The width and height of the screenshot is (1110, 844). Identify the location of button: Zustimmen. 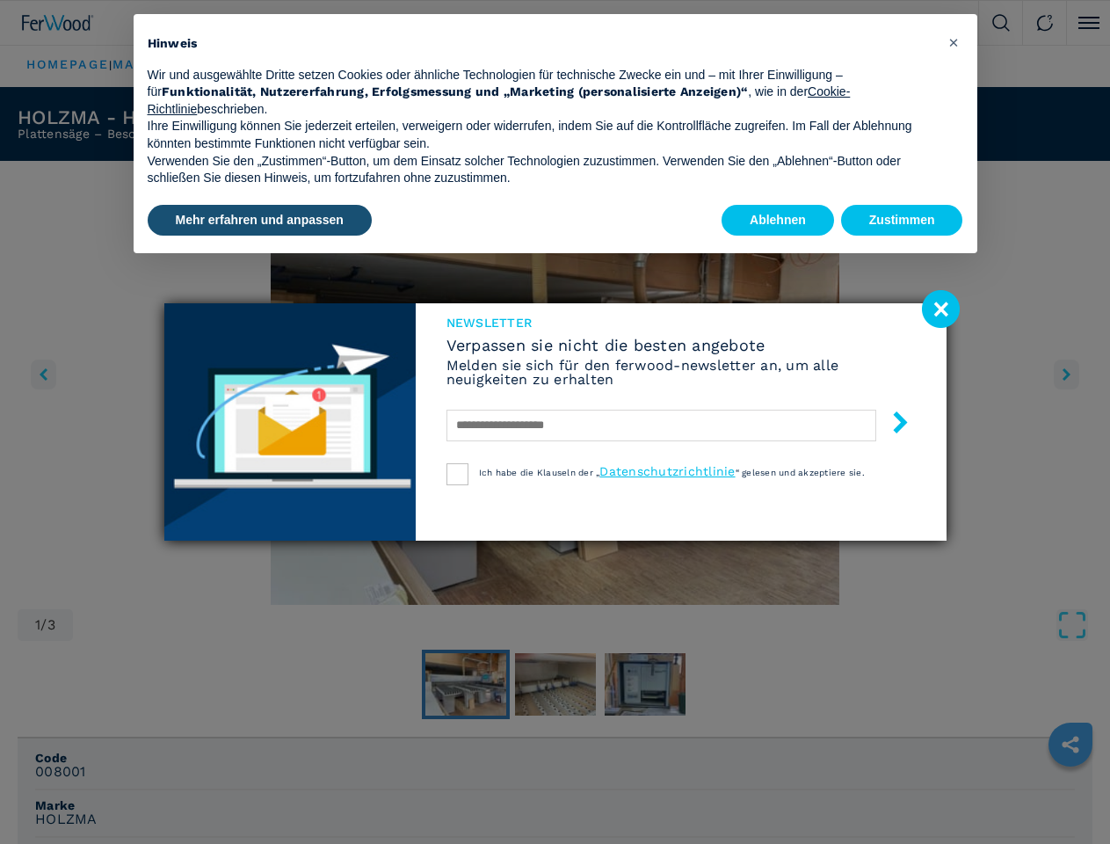
(902, 221).